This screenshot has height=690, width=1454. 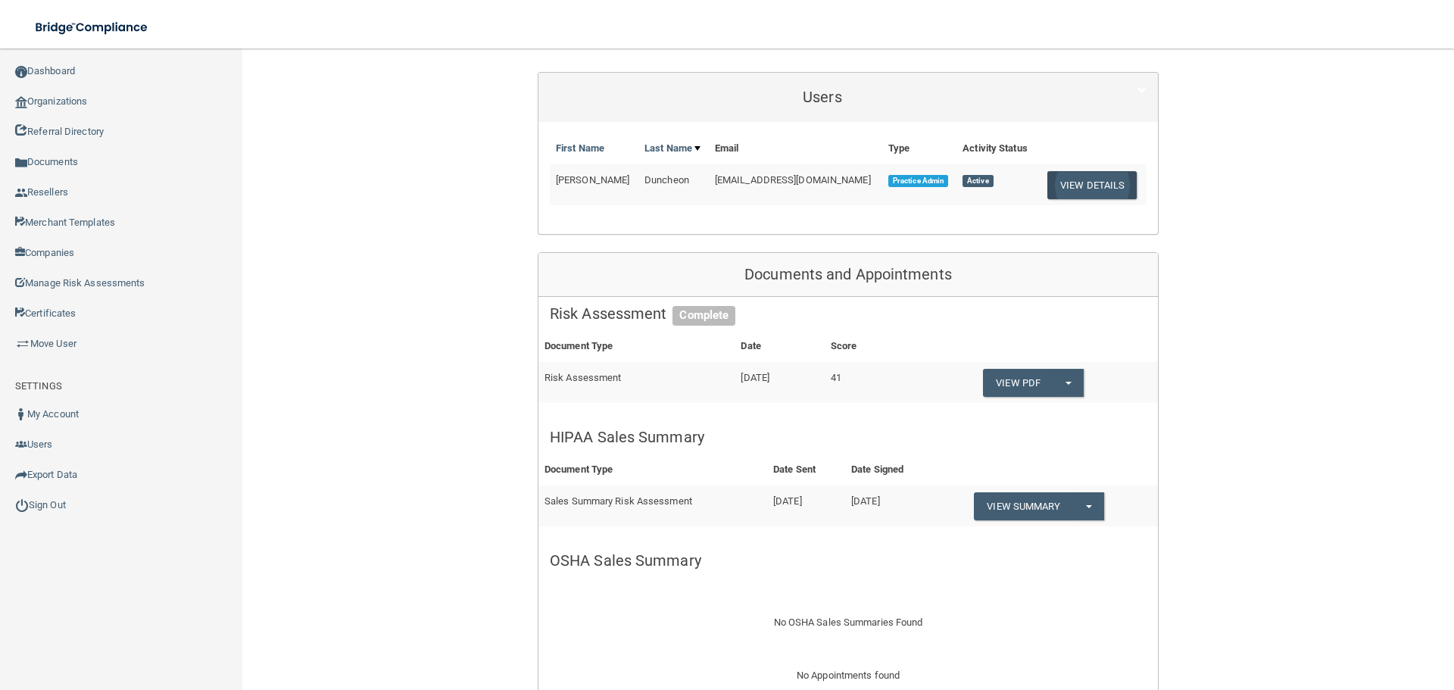 What do you see at coordinates (848, 97) in the screenshot?
I see `a: Users` at bounding box center [848, 97].